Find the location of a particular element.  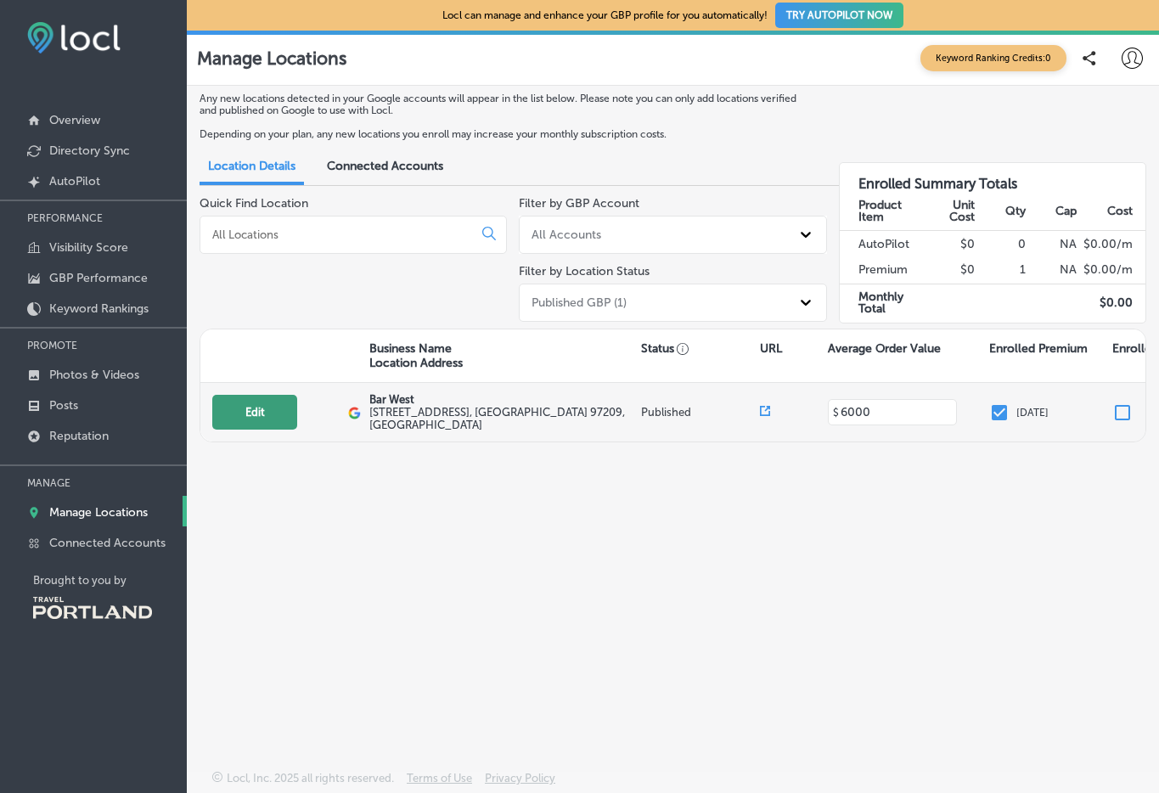

th: Cap is located at coordinates (1052, 211).